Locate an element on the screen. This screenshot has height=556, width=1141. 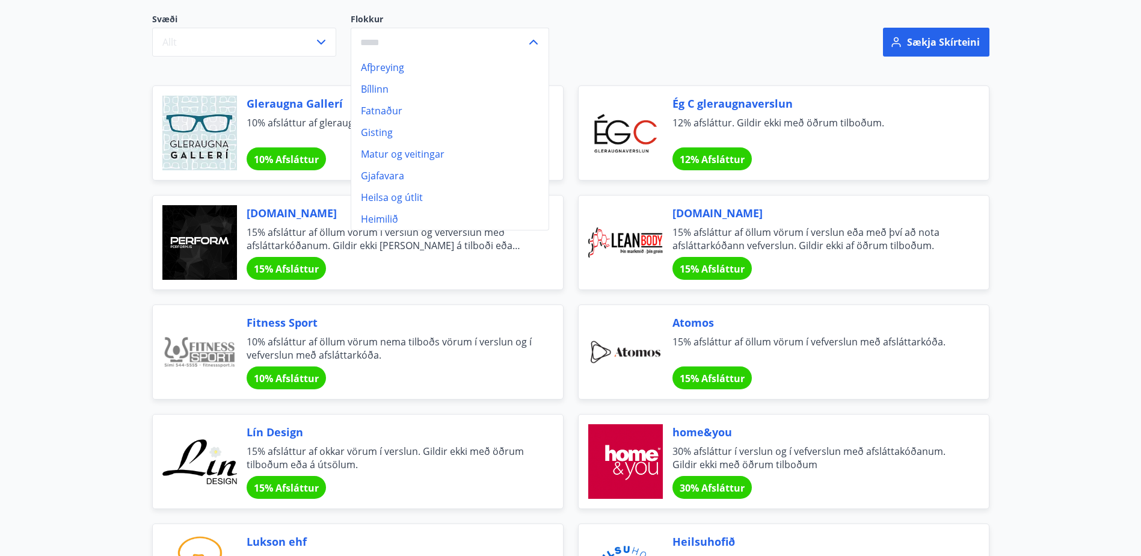
li: Heilsa og útlit is located at coordinates (450, 197).